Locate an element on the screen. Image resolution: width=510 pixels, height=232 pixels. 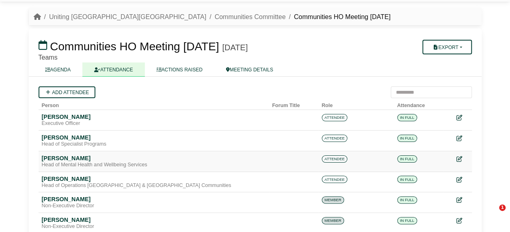
th: Forum Title is located at coordinates (294, 104).